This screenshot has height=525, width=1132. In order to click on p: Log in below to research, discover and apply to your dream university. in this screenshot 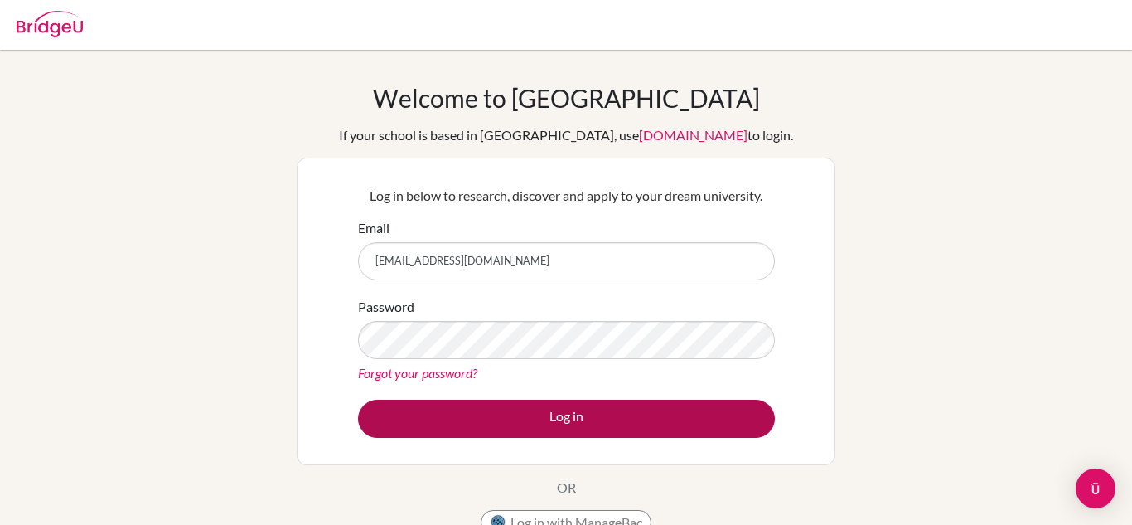, I will do `click(566, 196)`.